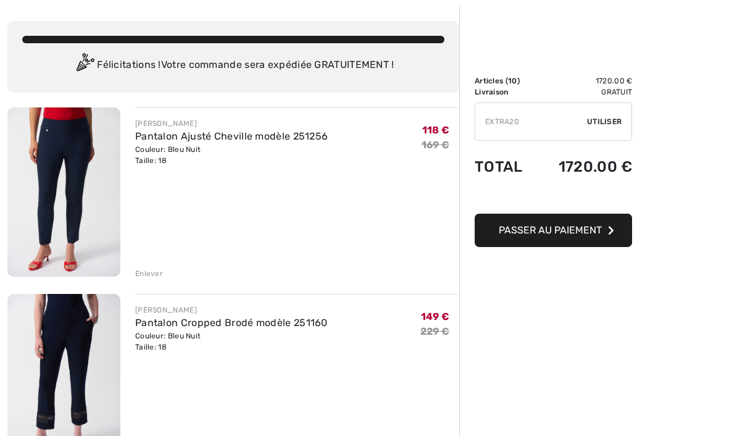  Describe the element at coordinates (232, 322) in the screenshot. I see `a: Pantalon Cropped Brodé modèle 251160` at that location.